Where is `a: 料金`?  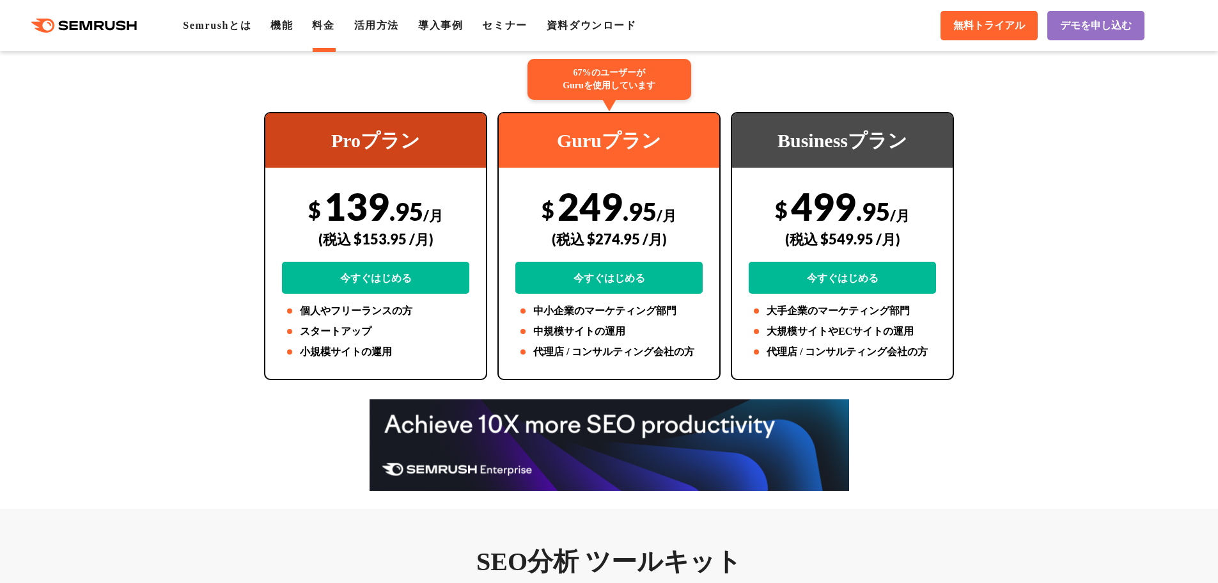 a: 料金 is located at coordinates (323, 25).